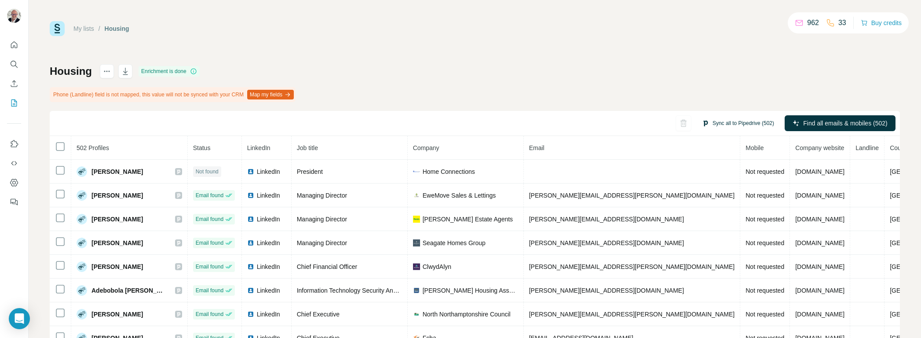 The height and width of the screenshot is (338, 921). I want to click on div: Phone (Landline) field is not mapped, this value will not be synced with your CRM, so click(172, 95).